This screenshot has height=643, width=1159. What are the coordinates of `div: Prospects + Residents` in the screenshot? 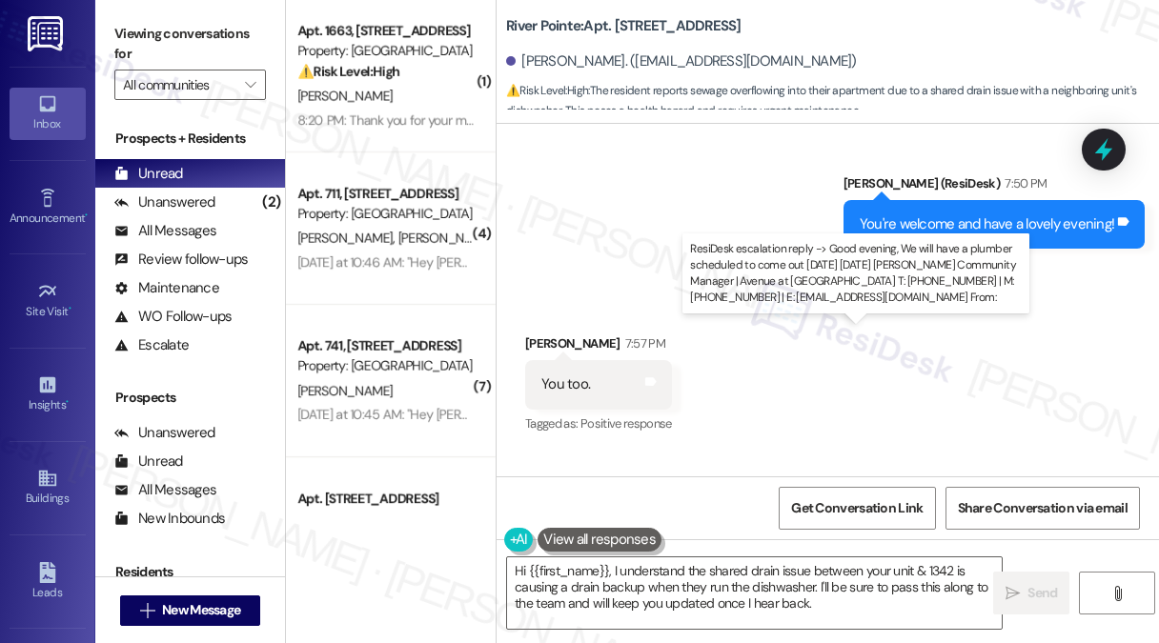 It's located at (190, 138).